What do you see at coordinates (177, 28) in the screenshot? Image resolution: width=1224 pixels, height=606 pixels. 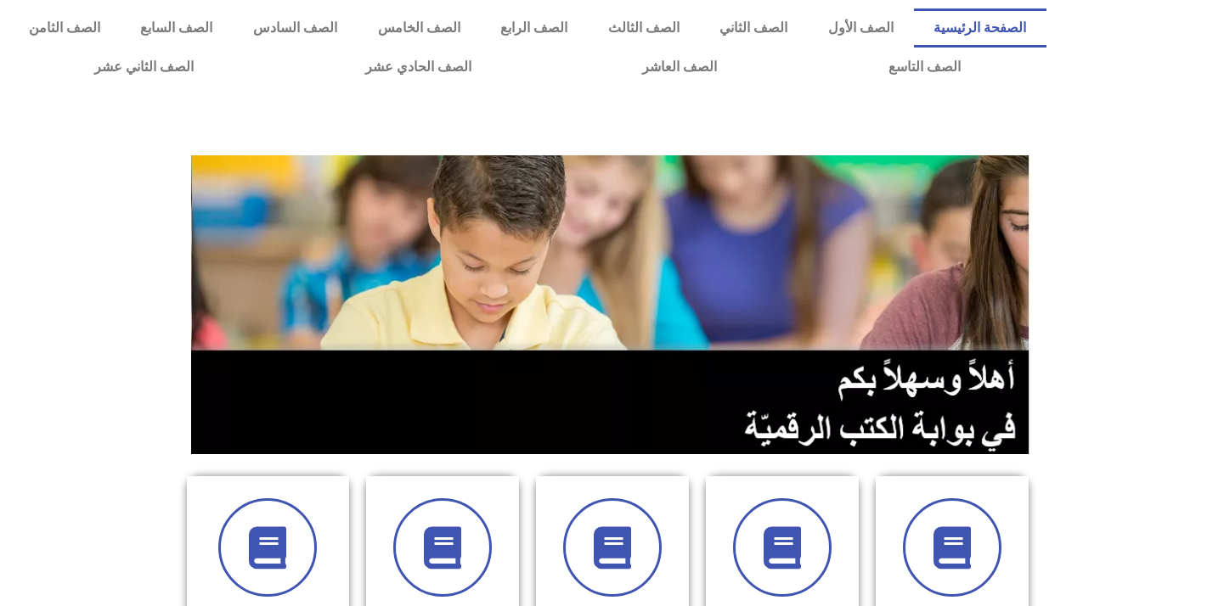 I see `a: الصف السابع` at bounding box center [177, 28].